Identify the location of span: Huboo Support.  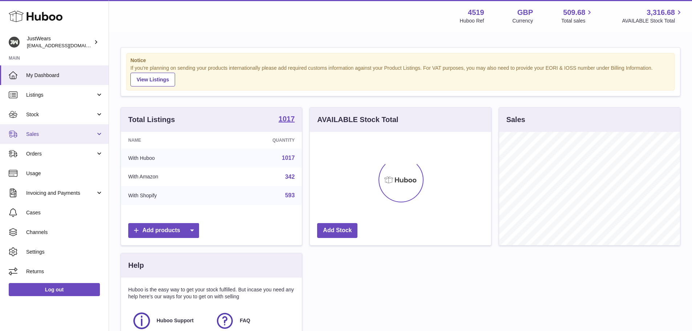
(175, 320).